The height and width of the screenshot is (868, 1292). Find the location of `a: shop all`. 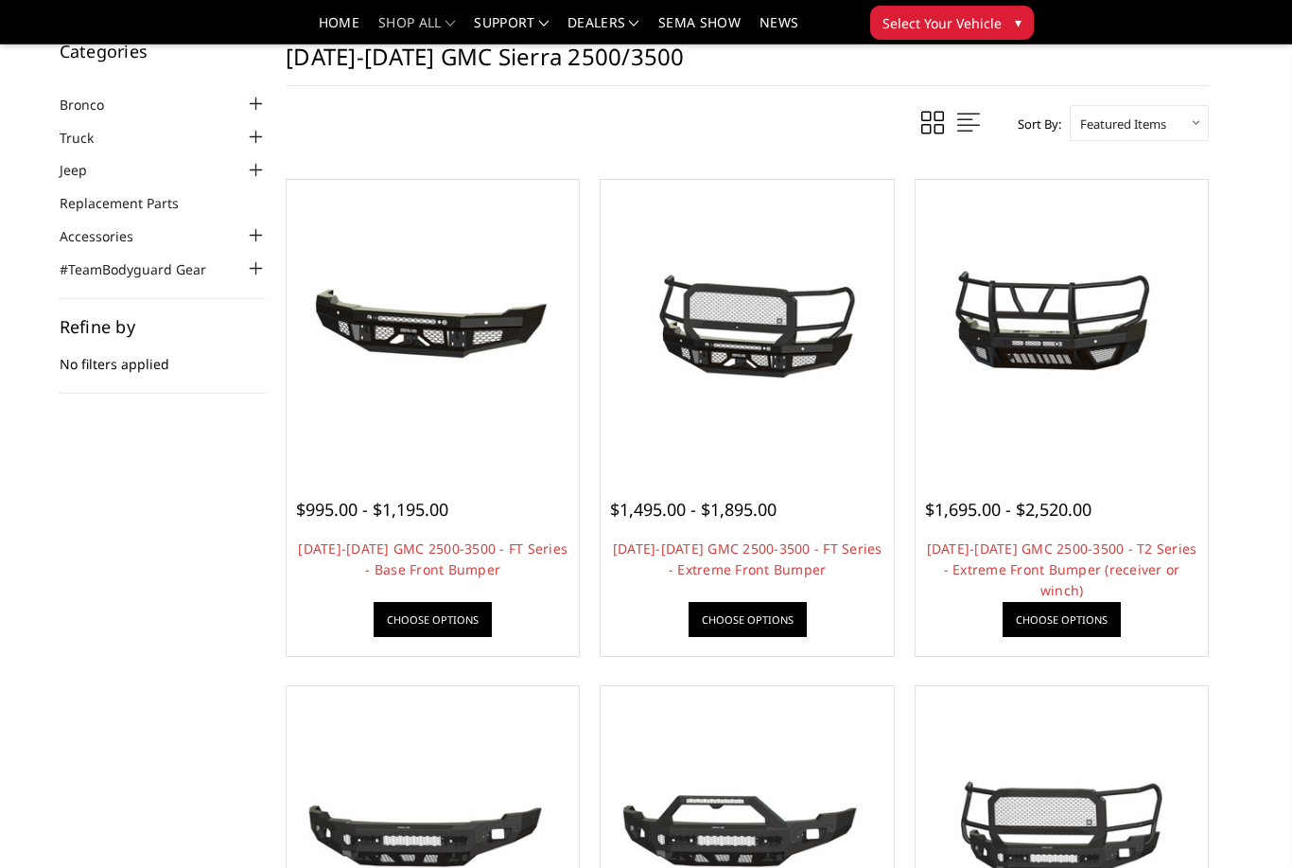

a: shop all is located at coordinates (416, 29).